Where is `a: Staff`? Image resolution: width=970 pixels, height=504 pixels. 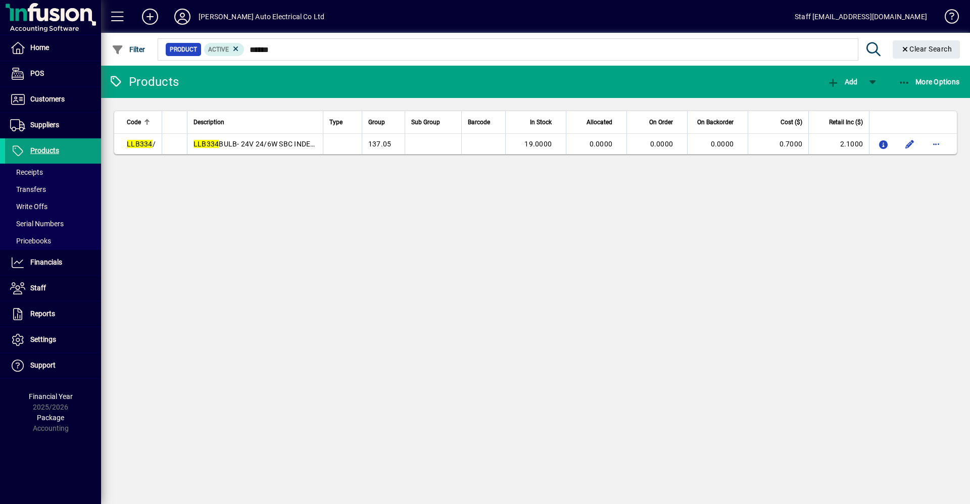 a: Staff is located at coordinates (53, 288).